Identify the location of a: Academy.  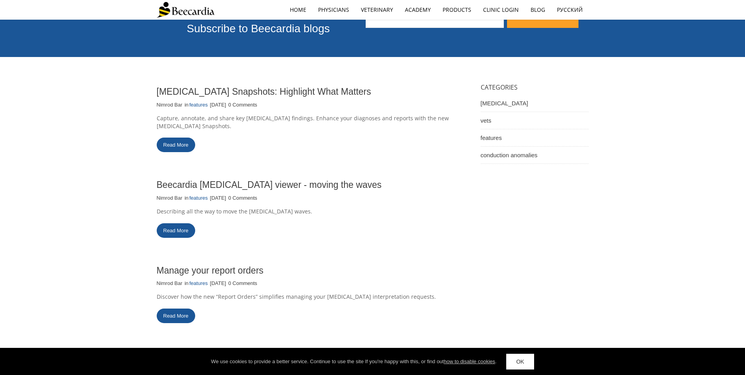
(418, 10).